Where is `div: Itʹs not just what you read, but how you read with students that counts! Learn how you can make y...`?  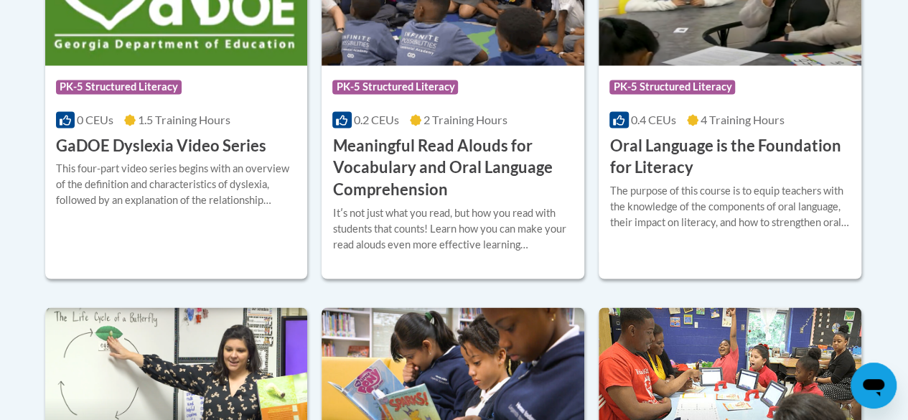
div: Itʹs not just what you read, but how you read with students that counts! Learn how you can make y... is located at coordinates (453, 229).